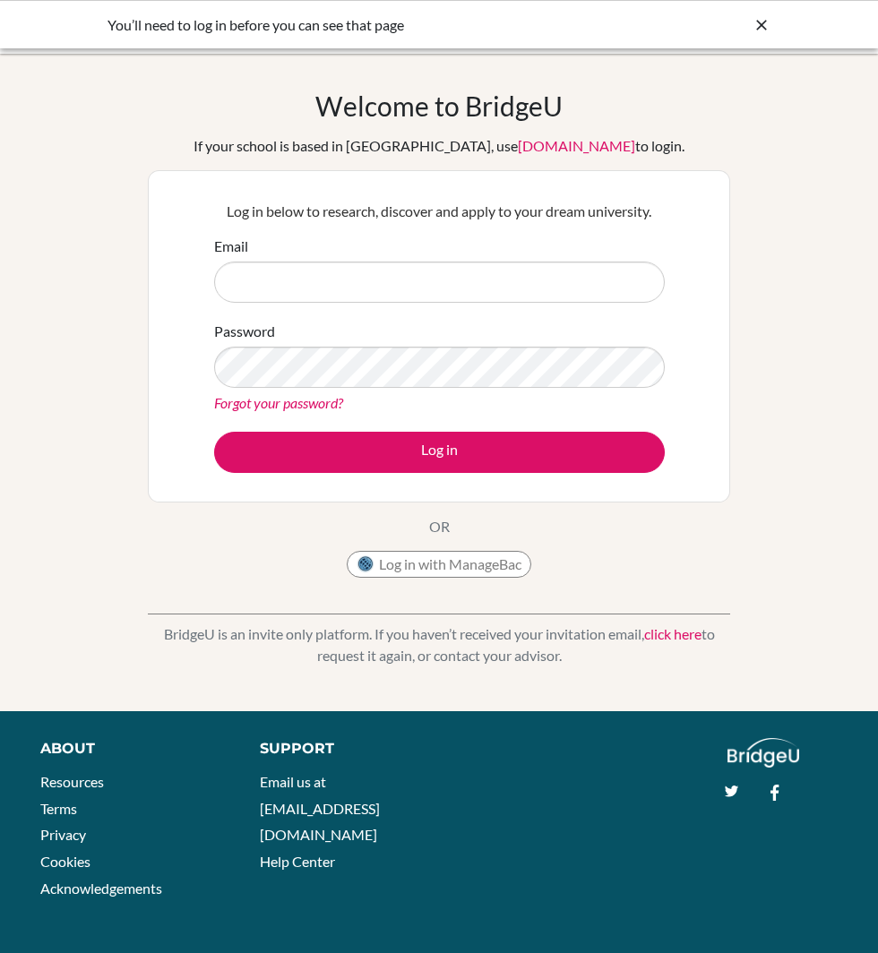  I want to click on a: Cookies, so click(65, 861).